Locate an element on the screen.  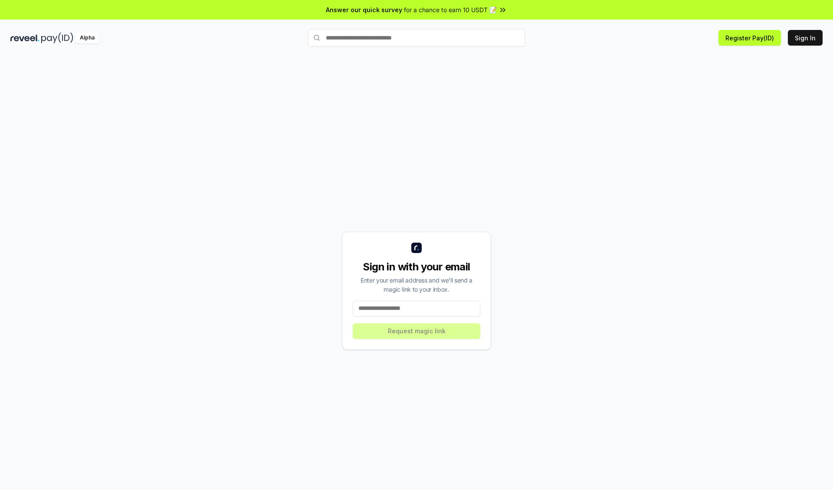
img: pay_id is located at coordinates (57, 38).